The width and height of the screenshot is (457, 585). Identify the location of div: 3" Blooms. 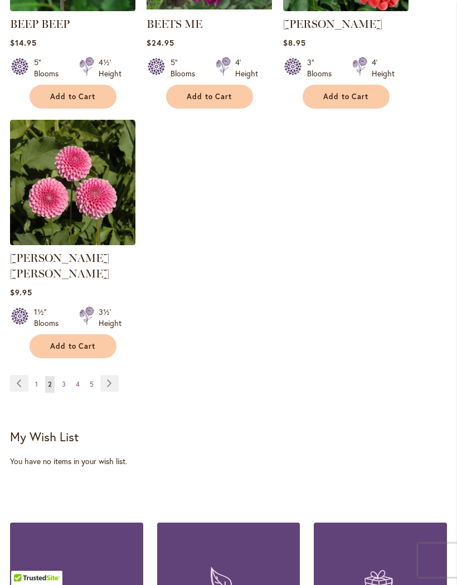
(323, 69).